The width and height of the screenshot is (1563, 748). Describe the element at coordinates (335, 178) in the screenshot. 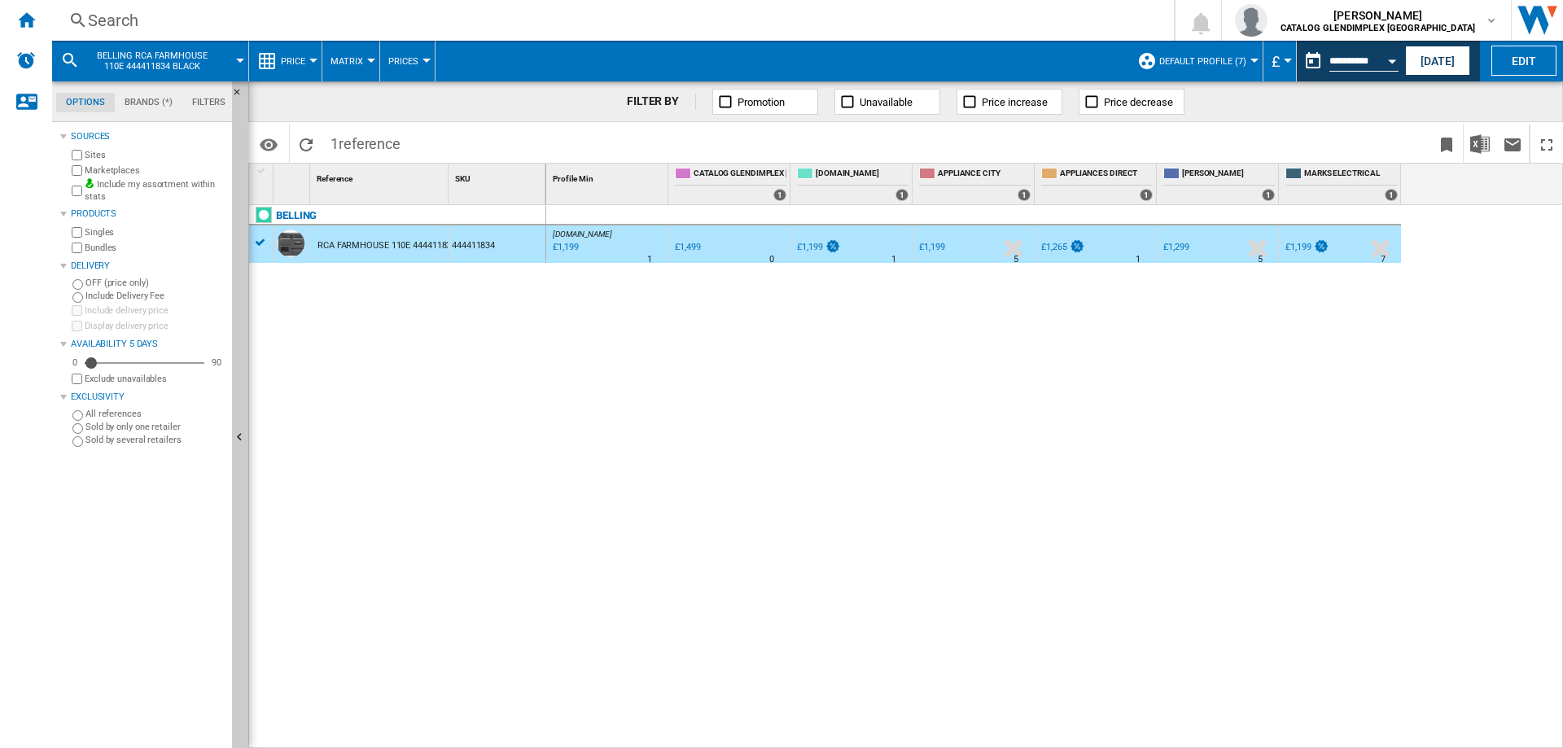

I see `span: Reference` at that location.